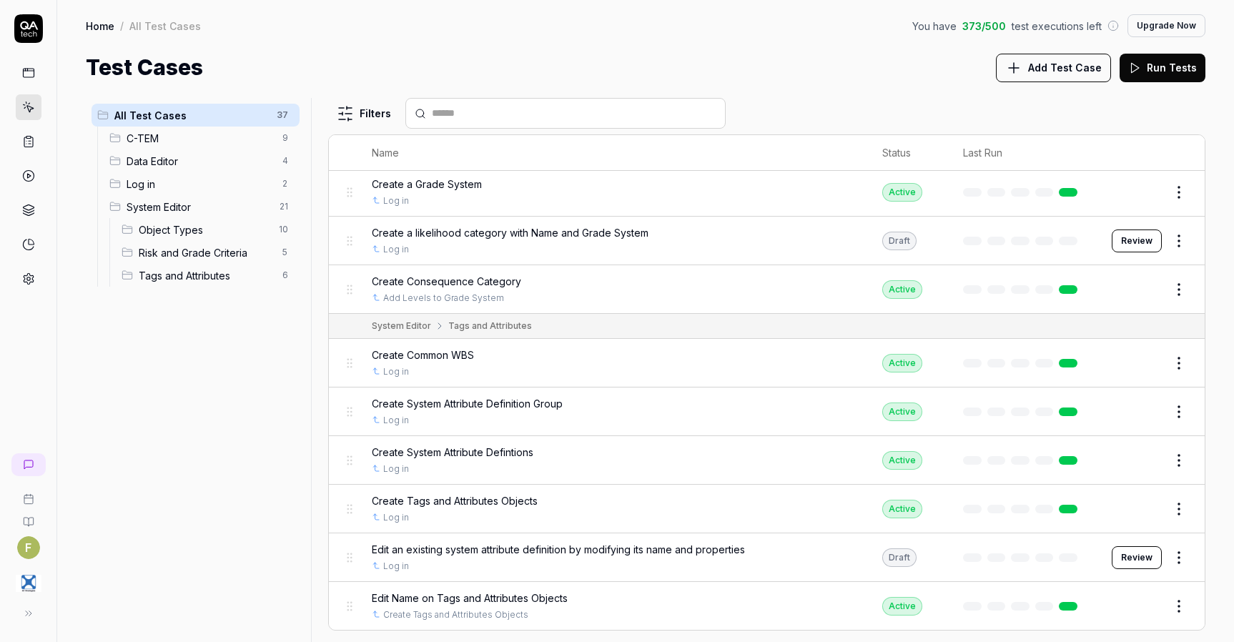 Image resolution: width=1234 pixels, height=642 pixels. Describe the element at coordinates (285, 252) in the screenshot. I see `span: 5` at that location.